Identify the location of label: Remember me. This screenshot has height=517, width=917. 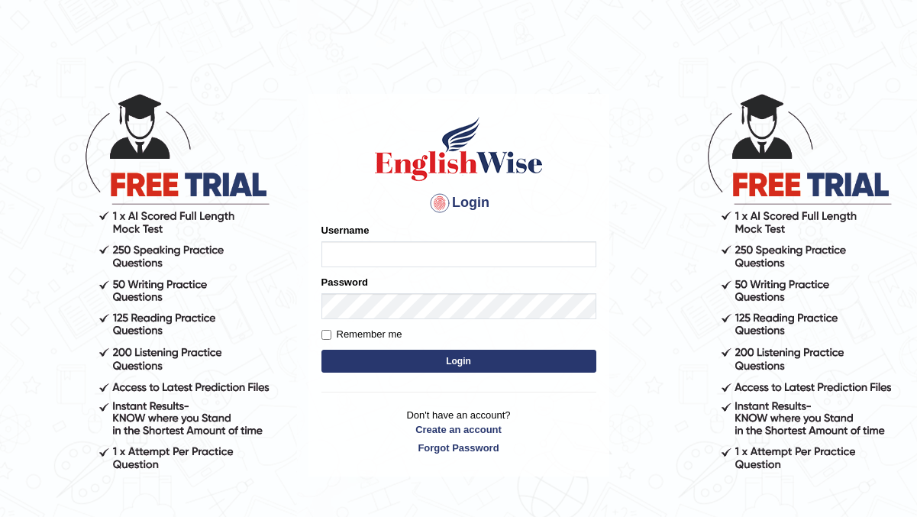
(362, 334).